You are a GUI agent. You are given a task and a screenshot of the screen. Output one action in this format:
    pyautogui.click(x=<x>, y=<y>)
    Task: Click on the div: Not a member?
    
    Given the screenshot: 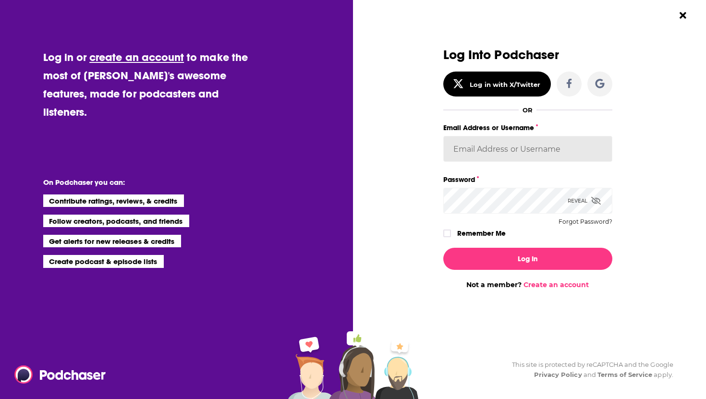 What is the action you would take?
    pyautogui.click(x=528, y=285)
    